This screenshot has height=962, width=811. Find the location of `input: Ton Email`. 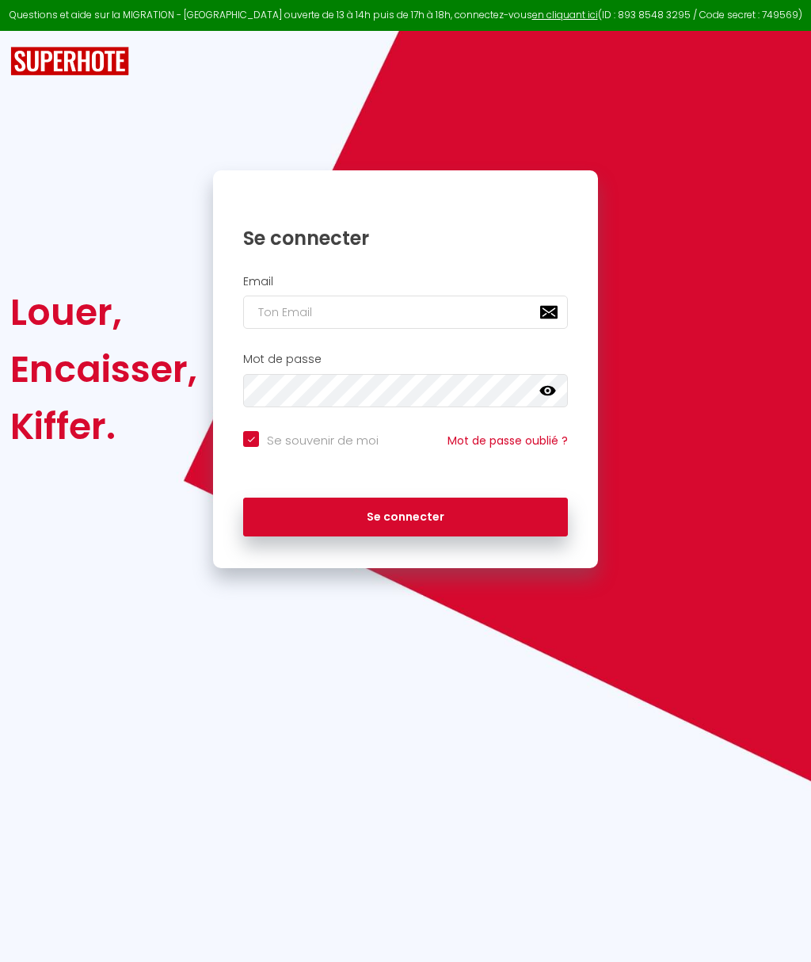

input: Ton Email is located at coordinates (406, 312).